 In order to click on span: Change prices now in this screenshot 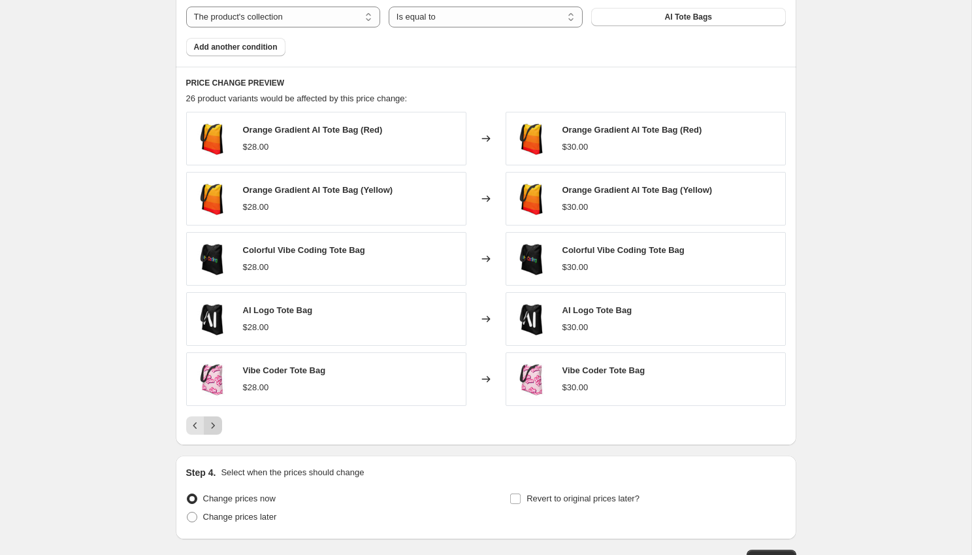, I will do `click(239, 498)`.